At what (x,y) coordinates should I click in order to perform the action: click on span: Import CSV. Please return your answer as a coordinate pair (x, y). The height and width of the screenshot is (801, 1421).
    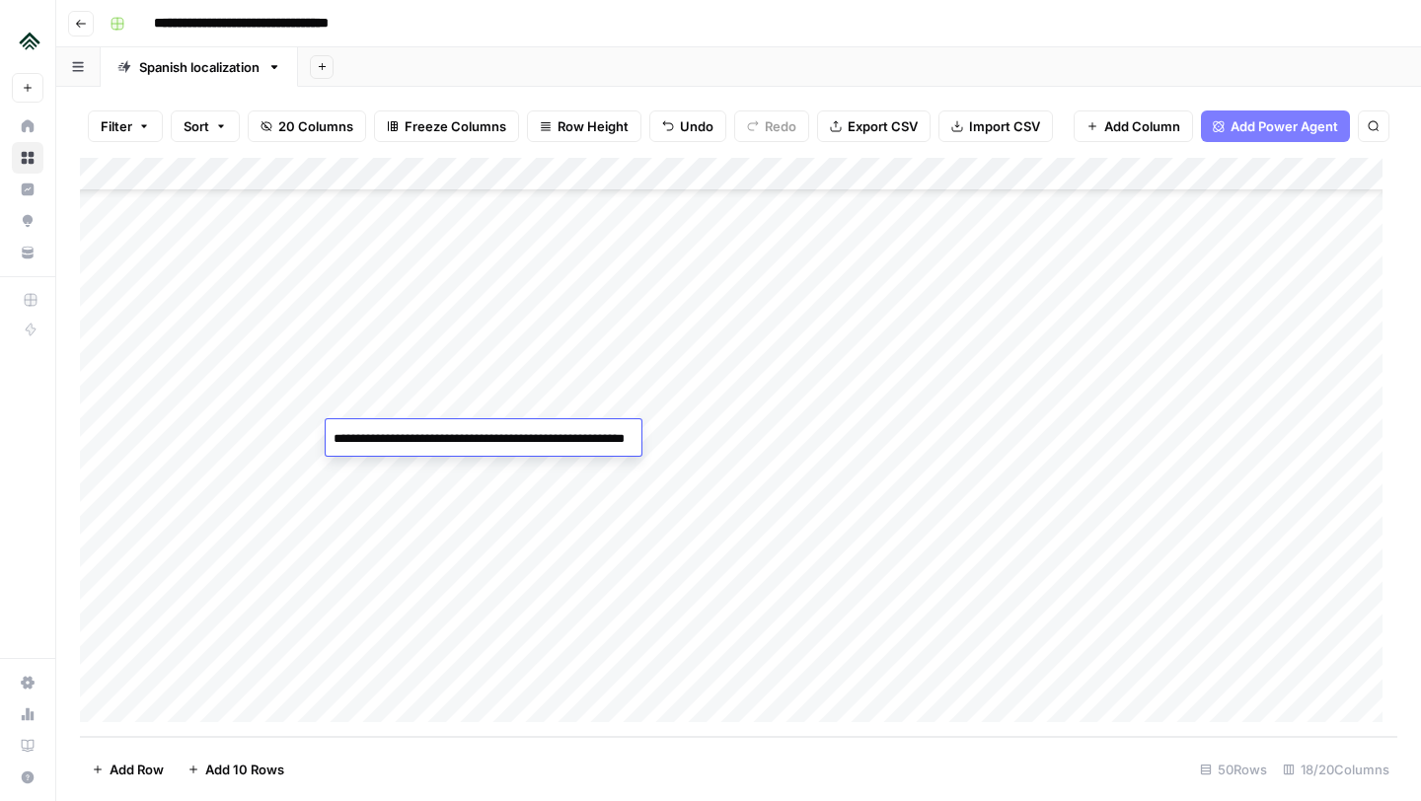
    Looking at the image, I should click on (1004, 126).